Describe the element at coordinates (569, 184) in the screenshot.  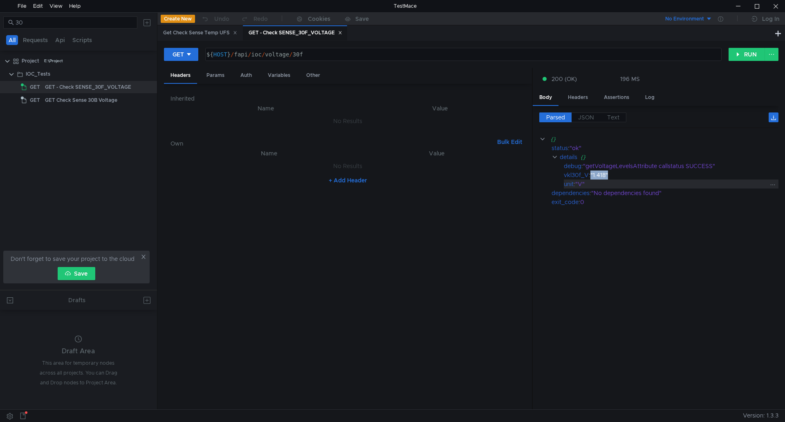
I see `div: unit` at that location.